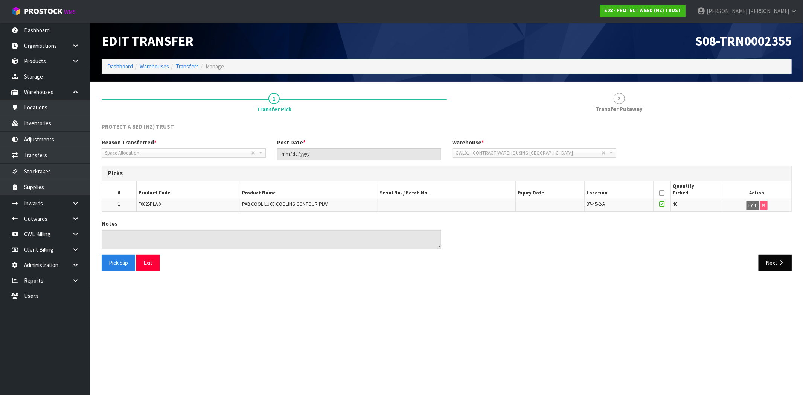  Describe the element at coordinates (178, 153) in the screenshot. I see `span: Space Allocation` at that location.